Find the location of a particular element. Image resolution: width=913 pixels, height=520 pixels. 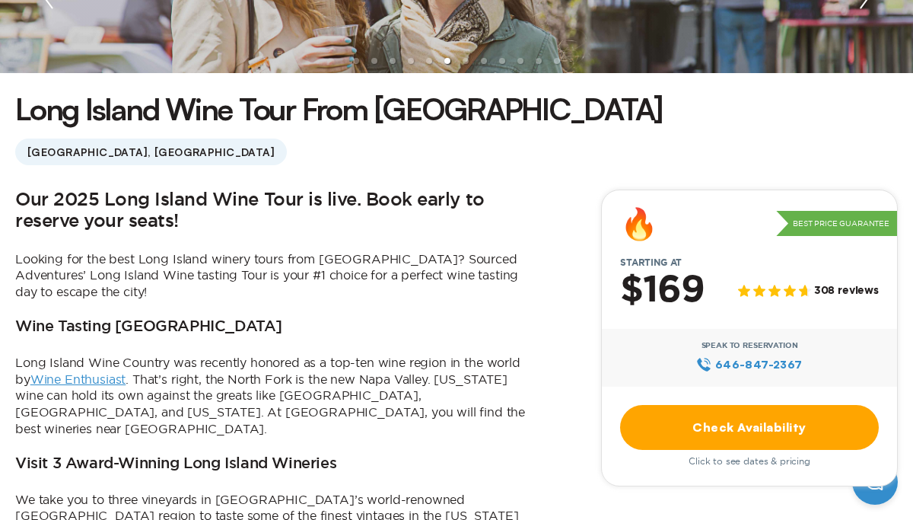

span: 308 reviews is located at coordinates (846, 291).